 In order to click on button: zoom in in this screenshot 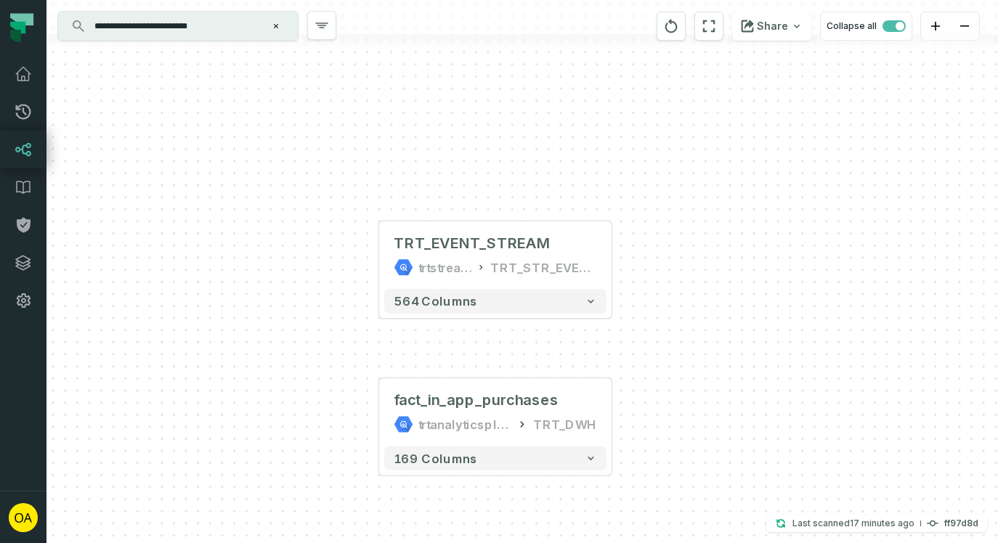, I will do `click(935, 26)`.